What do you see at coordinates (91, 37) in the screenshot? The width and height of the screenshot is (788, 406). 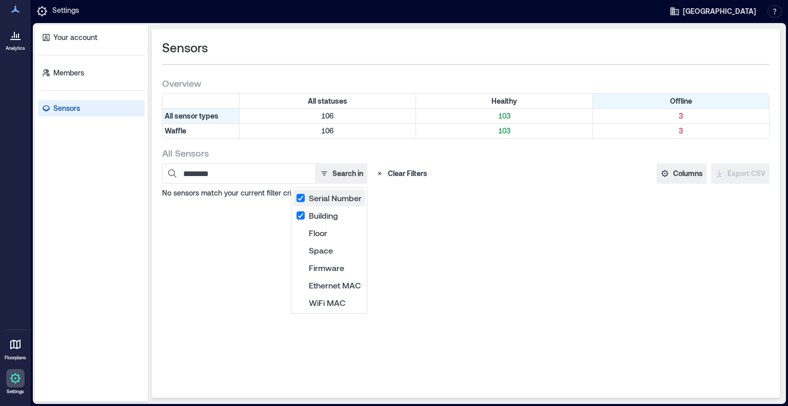 I see `a: Your account` at bounding box center [91, 37].